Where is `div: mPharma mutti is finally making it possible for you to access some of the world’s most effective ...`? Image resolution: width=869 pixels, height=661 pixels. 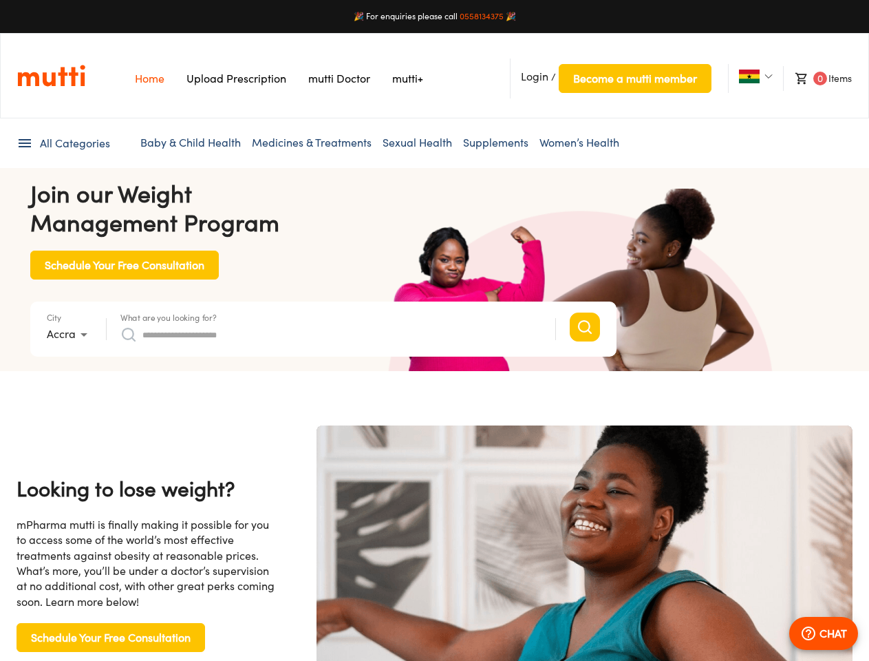
div: mPharma mutti is finally making it possible for you to access some of the world’s most effective ... is located at coordinates (147, 563).